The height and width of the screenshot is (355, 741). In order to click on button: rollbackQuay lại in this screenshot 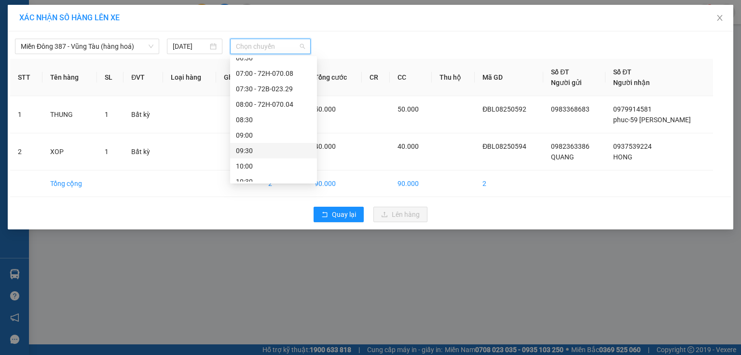, I will do `click(339, 214)`.